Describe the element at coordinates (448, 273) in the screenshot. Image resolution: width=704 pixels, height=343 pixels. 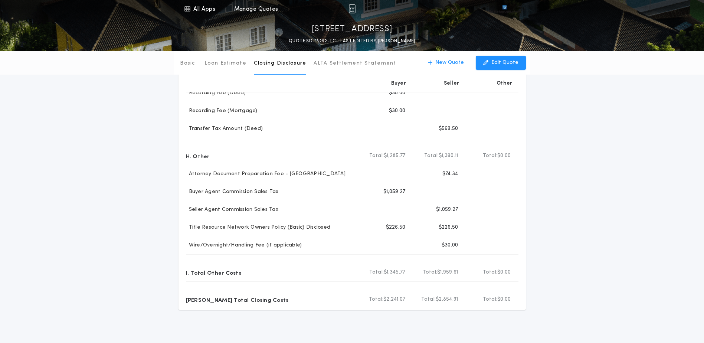
I see `span: $1,959.61` at that location.